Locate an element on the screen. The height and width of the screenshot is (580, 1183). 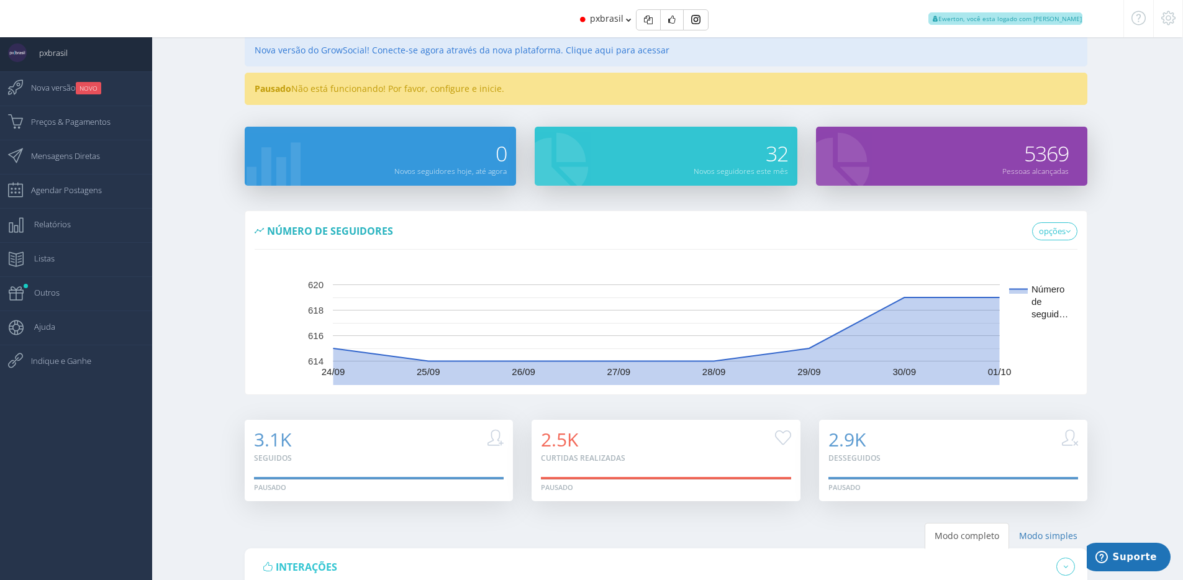
span: 5369 is located at coordinates (1047, 153).